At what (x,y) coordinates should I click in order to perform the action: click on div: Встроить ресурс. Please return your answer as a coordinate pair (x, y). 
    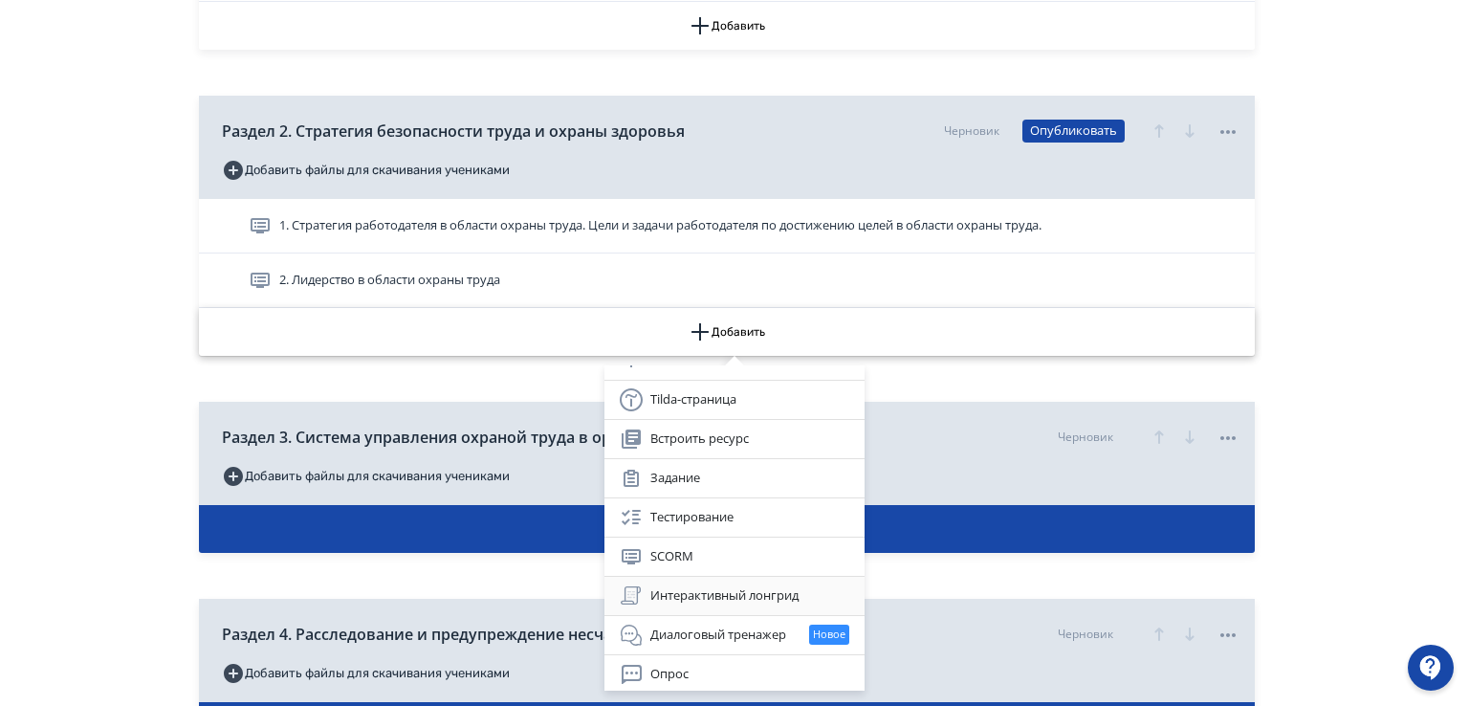
    Looking at the image, I should click on (735, 439).